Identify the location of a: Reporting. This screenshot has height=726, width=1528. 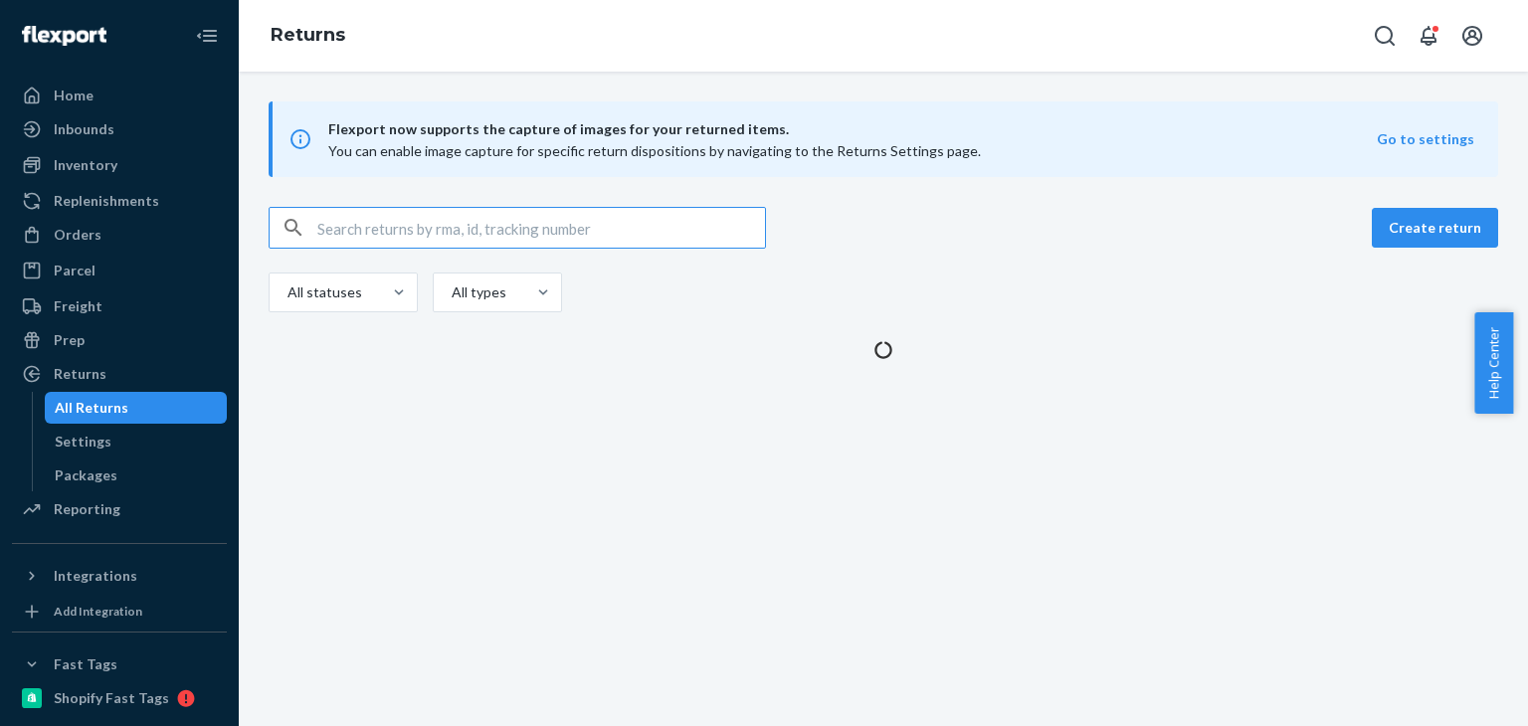
(119, 509).